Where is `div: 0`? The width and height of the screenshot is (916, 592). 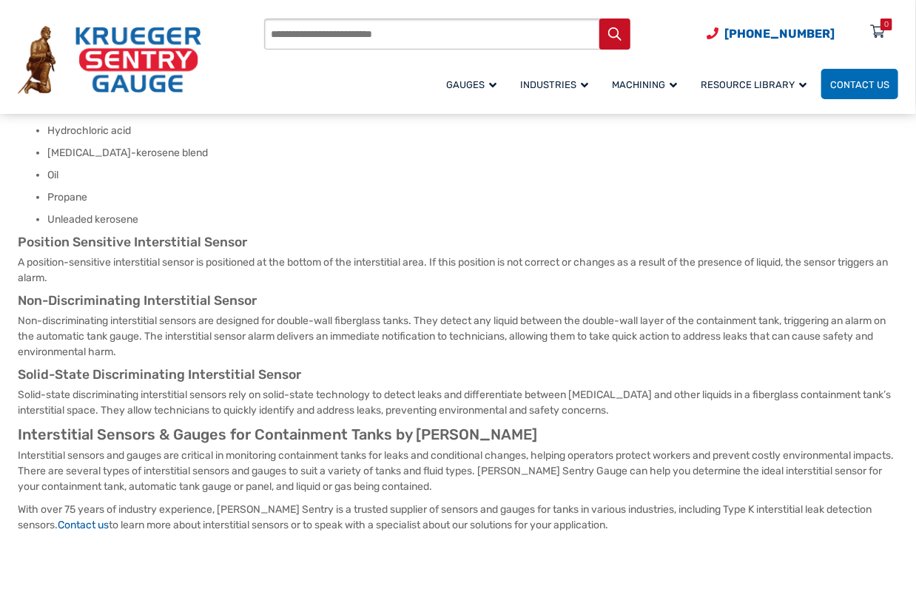 div: 0 is located at coordinates (886, 24).